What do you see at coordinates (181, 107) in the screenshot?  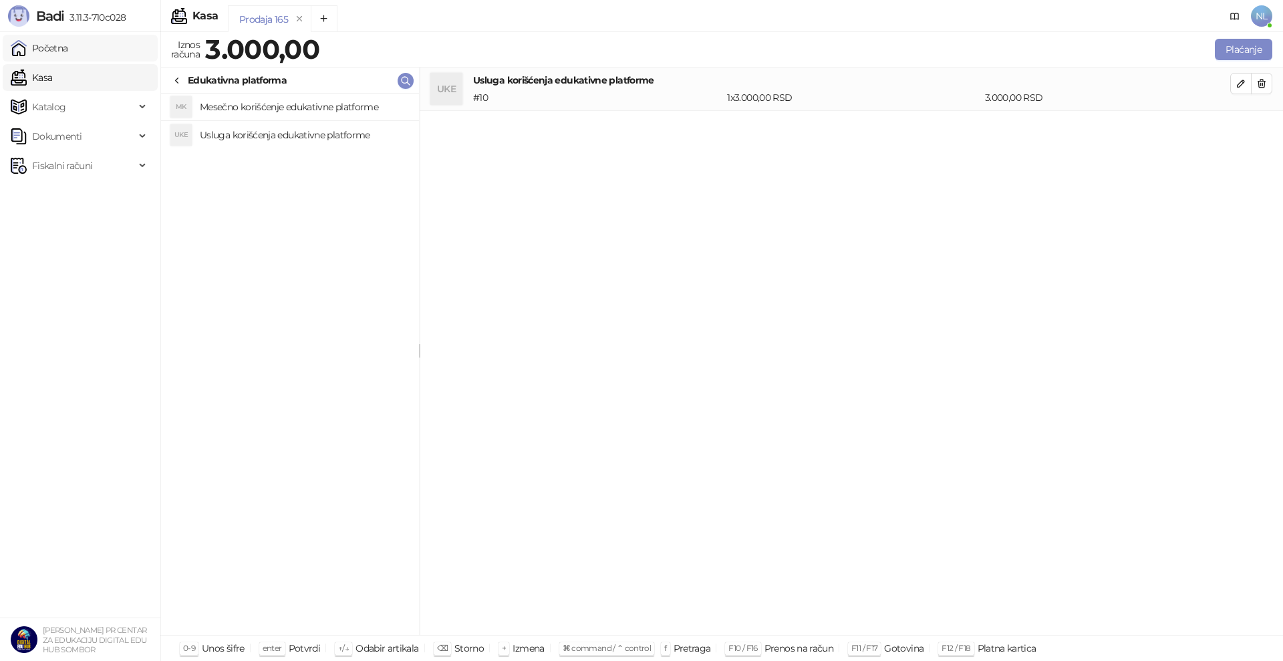 I see `div: MK` at bounding box center [181, 107].